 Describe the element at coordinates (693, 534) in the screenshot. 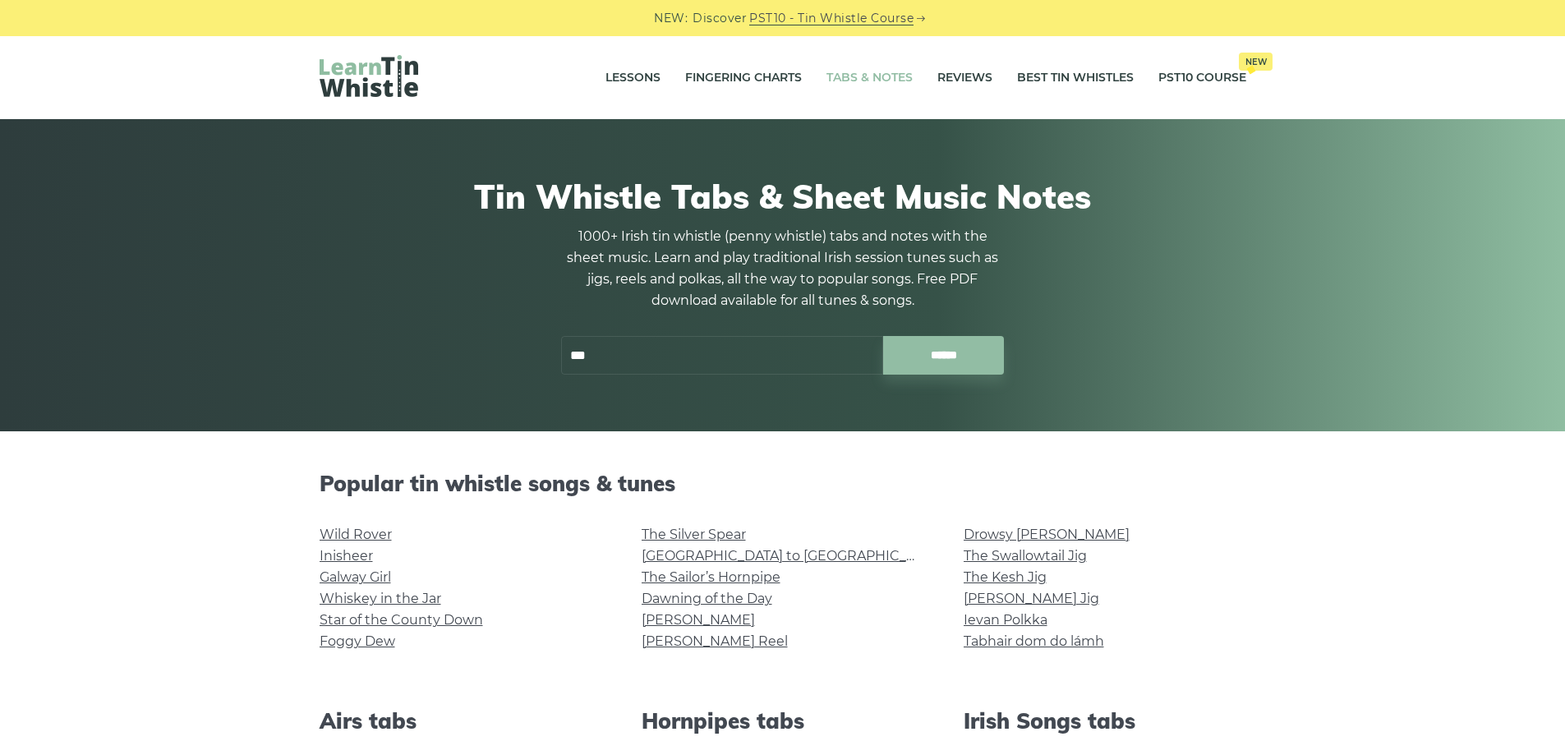

I see `a: The Silver Spear` at that location.